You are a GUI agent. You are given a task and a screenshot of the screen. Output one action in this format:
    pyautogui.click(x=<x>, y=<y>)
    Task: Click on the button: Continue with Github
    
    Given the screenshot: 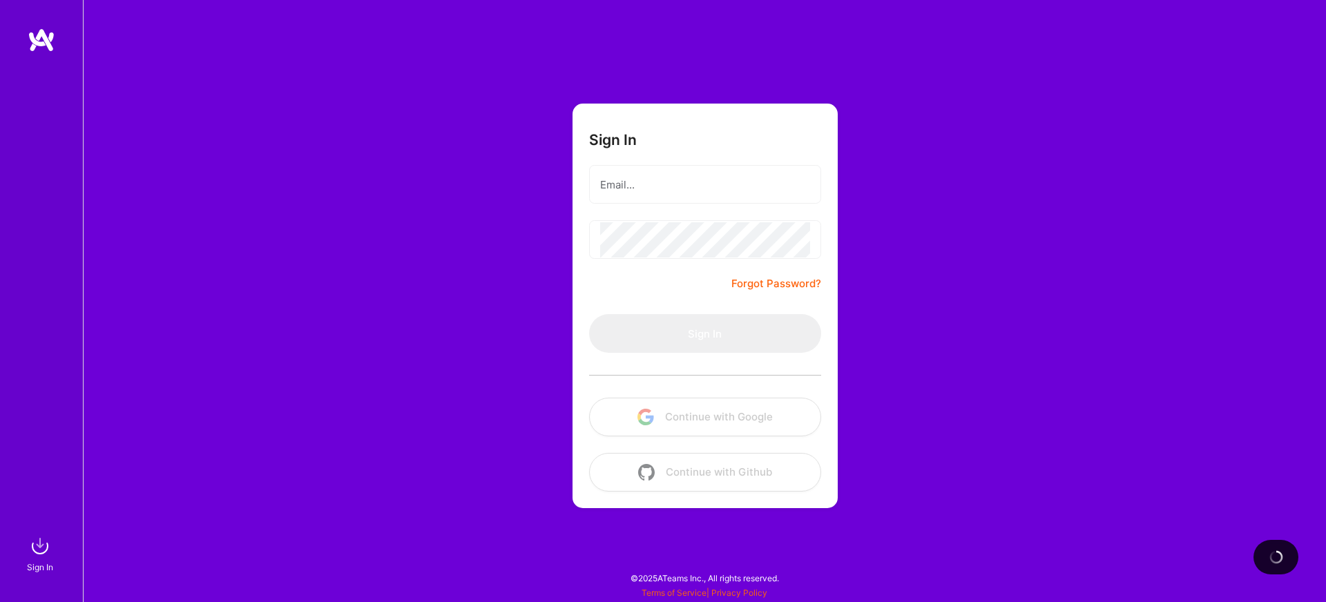 What is the action you would take?
    pyautogui.click(x=705, y=472)
    